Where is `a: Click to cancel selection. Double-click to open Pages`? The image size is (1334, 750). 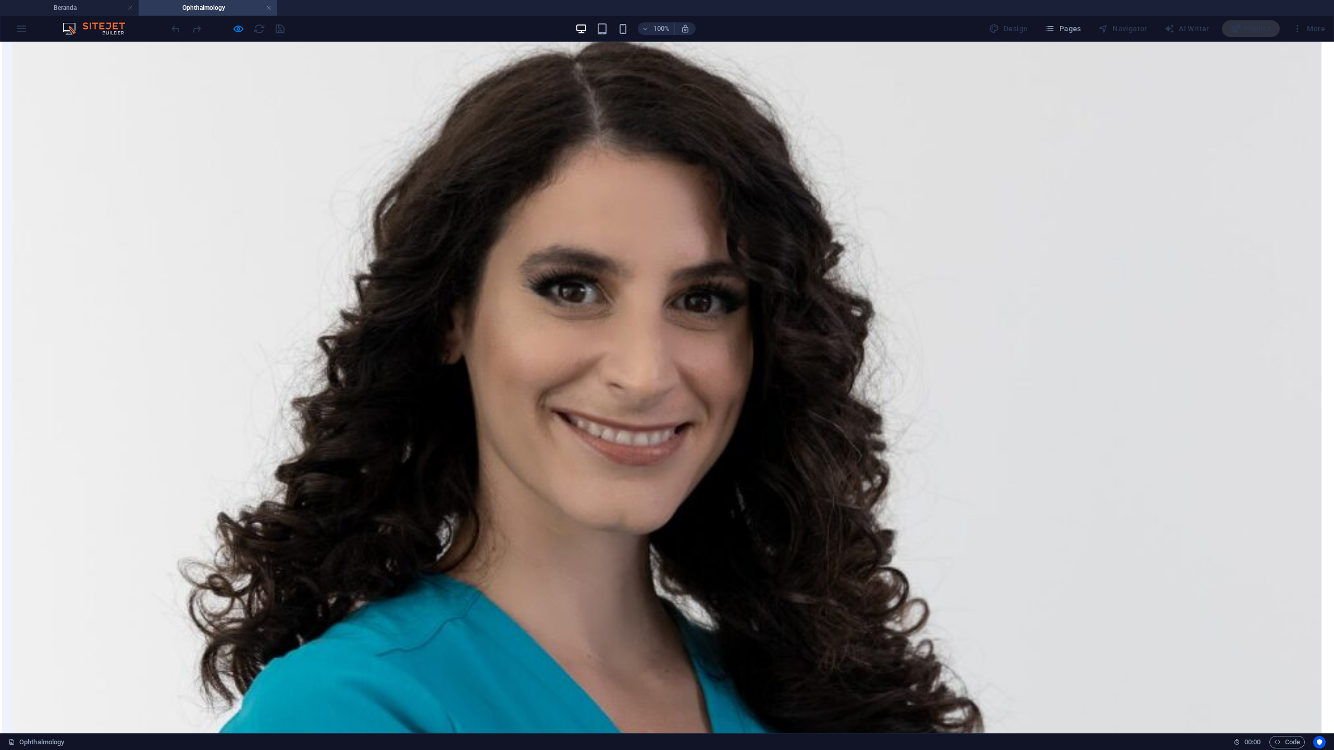
a: Click to cancel selection. Double-click to open Pages is located at coordinates (36, 742).